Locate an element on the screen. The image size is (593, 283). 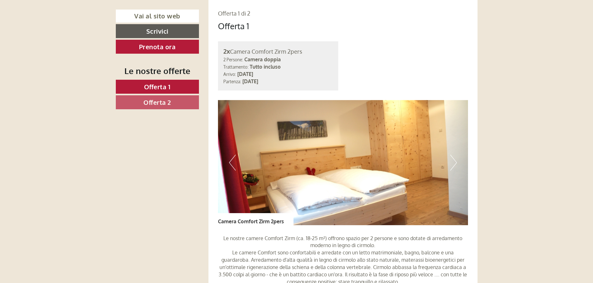
small: Trattamento: is located at coordinates (236, 67).